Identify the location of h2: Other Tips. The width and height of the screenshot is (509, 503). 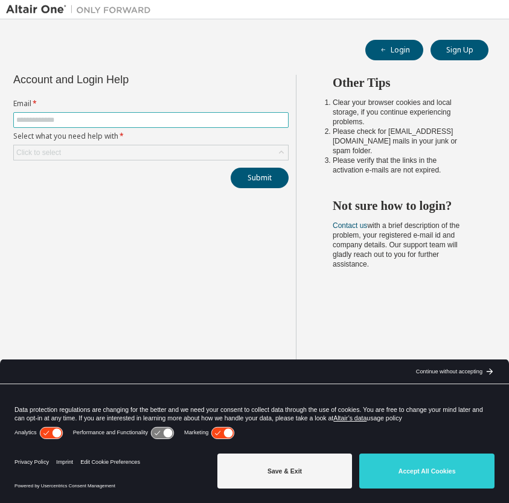
(399, 83).